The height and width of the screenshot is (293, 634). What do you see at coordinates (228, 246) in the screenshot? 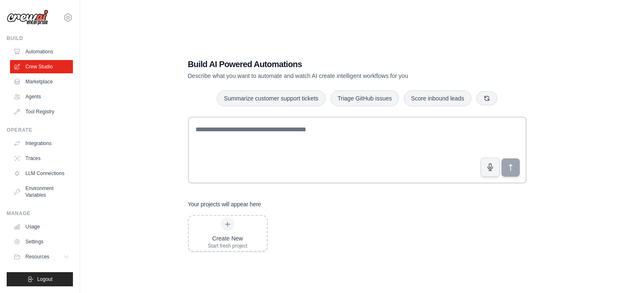
I see `div: Start fresh project` at bounding box center [228, 246].